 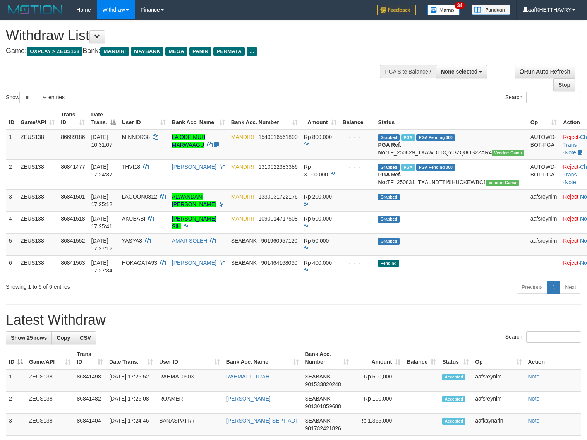 What do you see at coordinates (103, 118) in the screenshot?
I see `th: Date Trans.: activate to sort column descending` at bounding box center [103, 118].